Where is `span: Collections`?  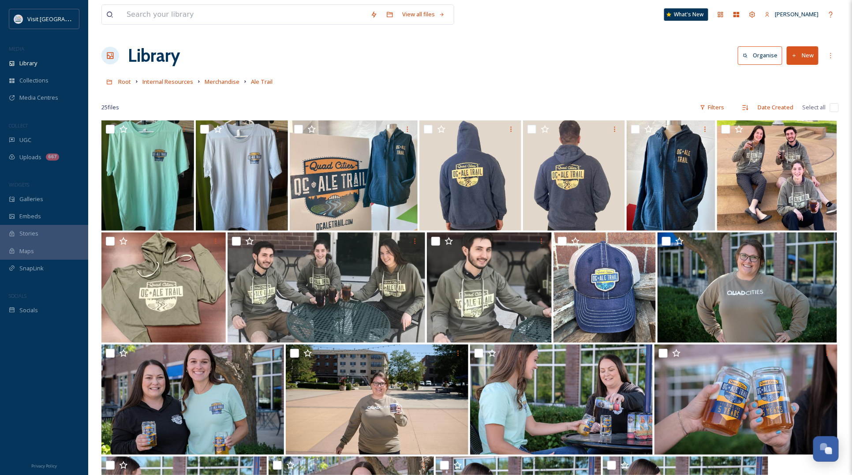 span: Collections is located at coordinates (34, 80).